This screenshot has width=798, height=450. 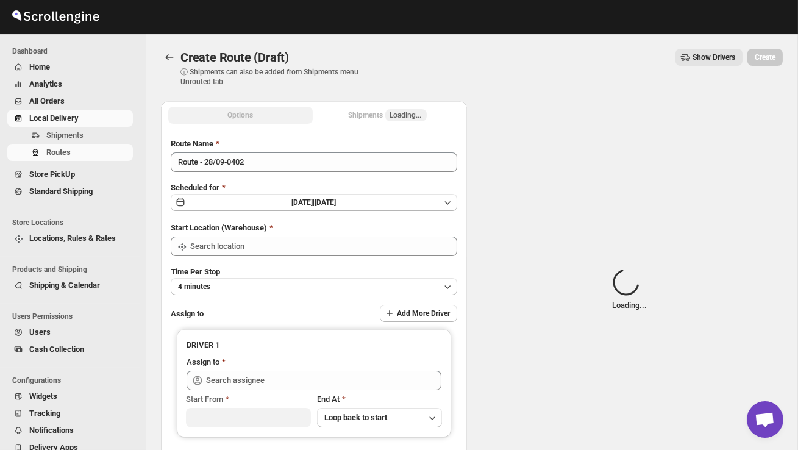 I want to click on button: Show Drivers, so click(x=709, y=57).